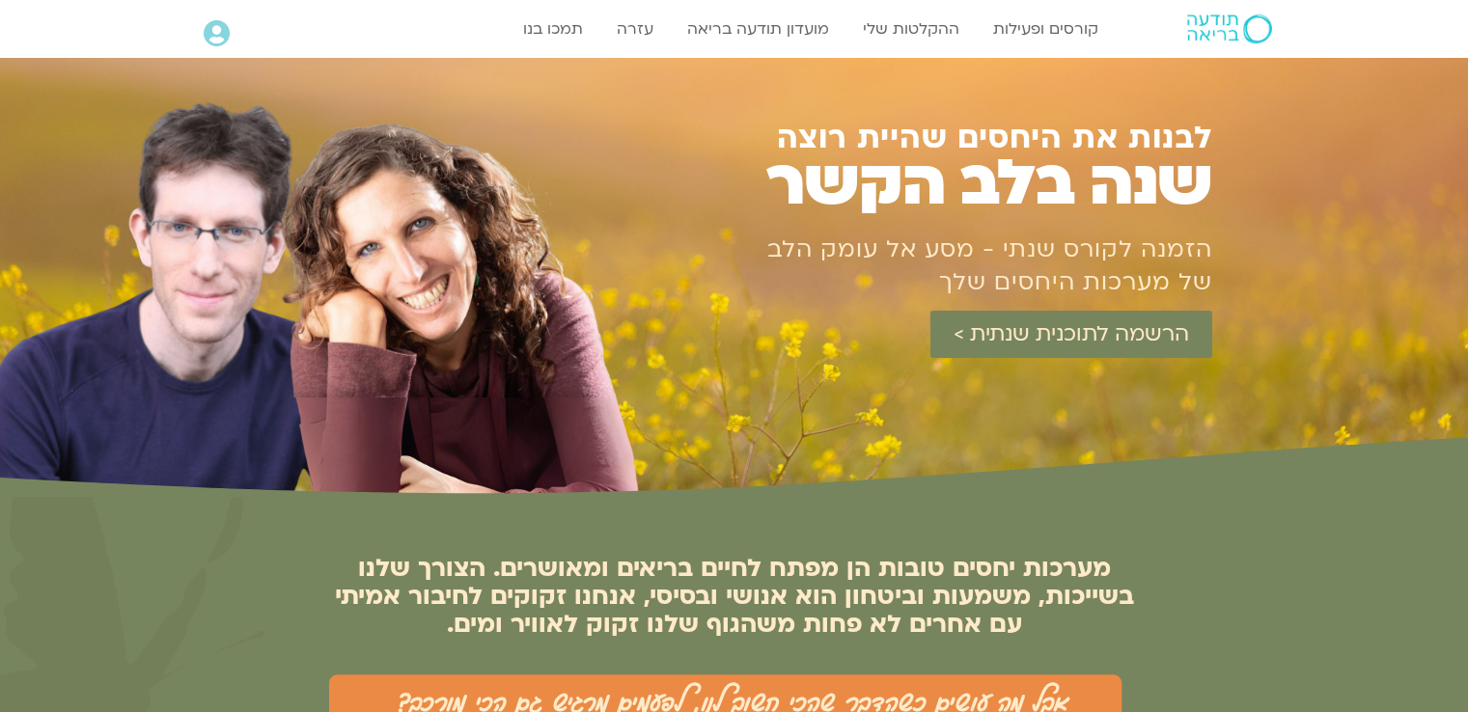 The width and height of the screenshot is (1468, 712). I want to click on h1: הזמנה לקורס שנתי - מסע אל עומק הלב של מערכות היחסים שלך, so click(985, 266).